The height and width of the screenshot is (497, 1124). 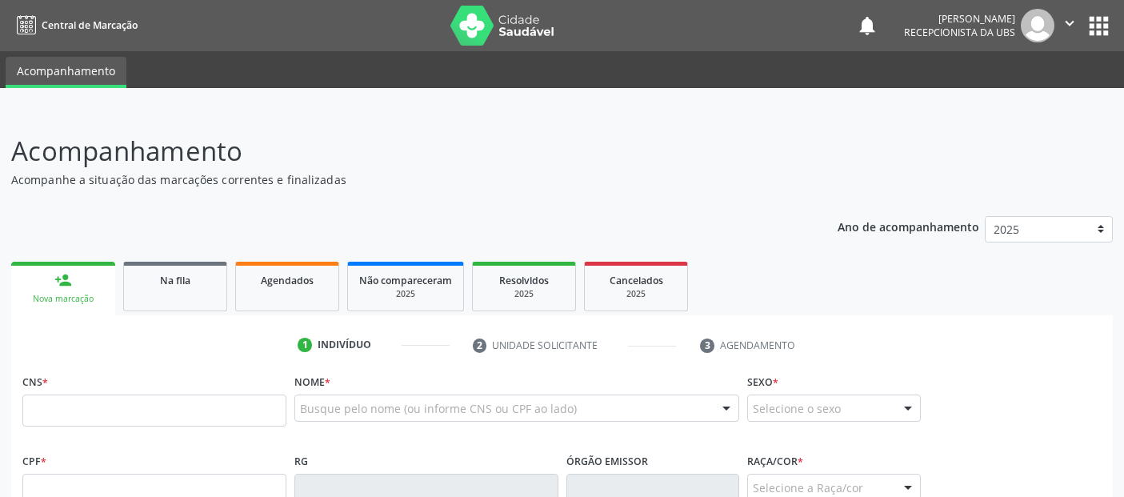 What do you see at coordinates (397, 179) in the screenshot?
I see `p: Acompanhe a situação das marcações correntes e finalizadas` at bounding box center [397, 179].